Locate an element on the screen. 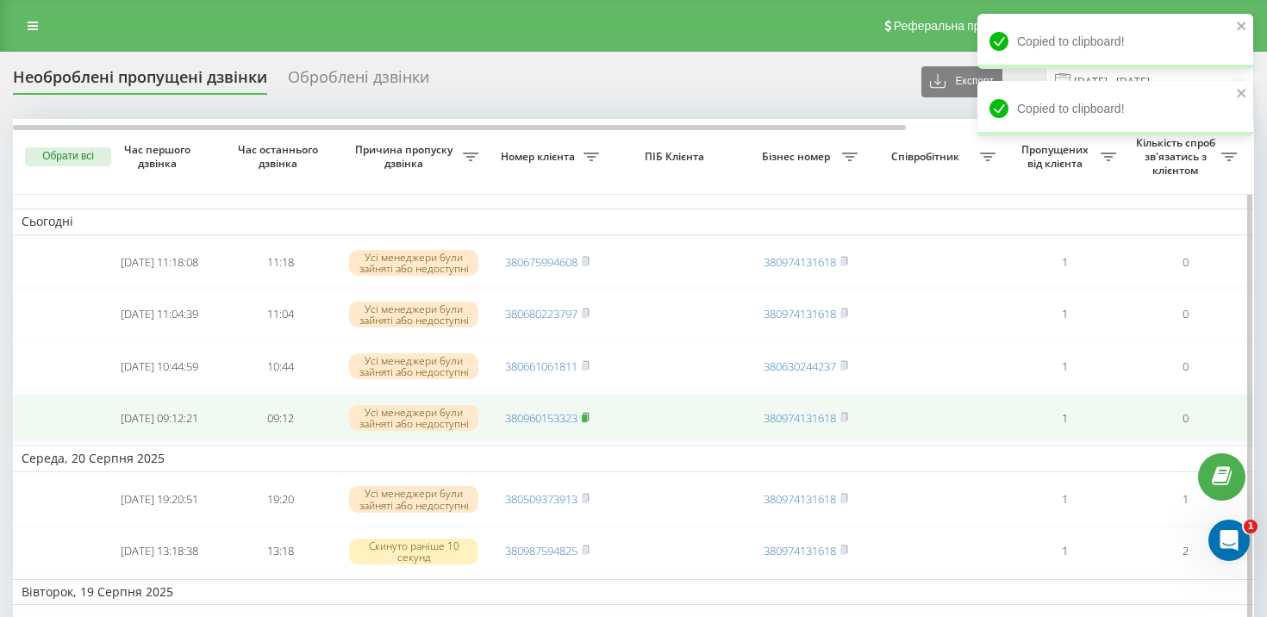 This screenshot has width=1267, height=617. td: 2 is located at coordinates (1185, 551).